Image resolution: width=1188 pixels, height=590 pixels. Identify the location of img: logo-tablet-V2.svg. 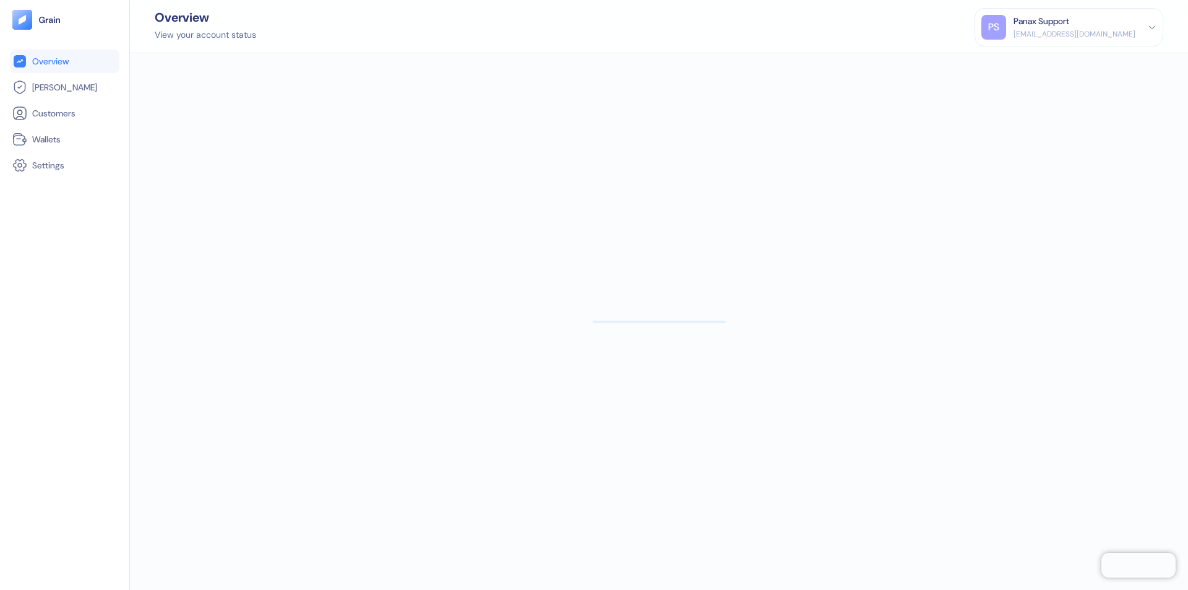
(22, 20).